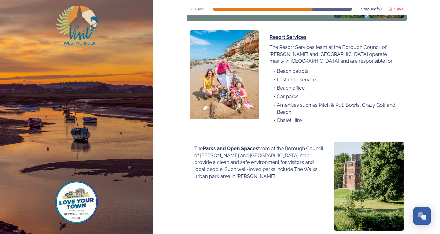 The width and height of the screenshot is (440, 234). Describe the element at coordinates (371, 9) in the screenshot. I see `span: Step 38 of 53` at that location.